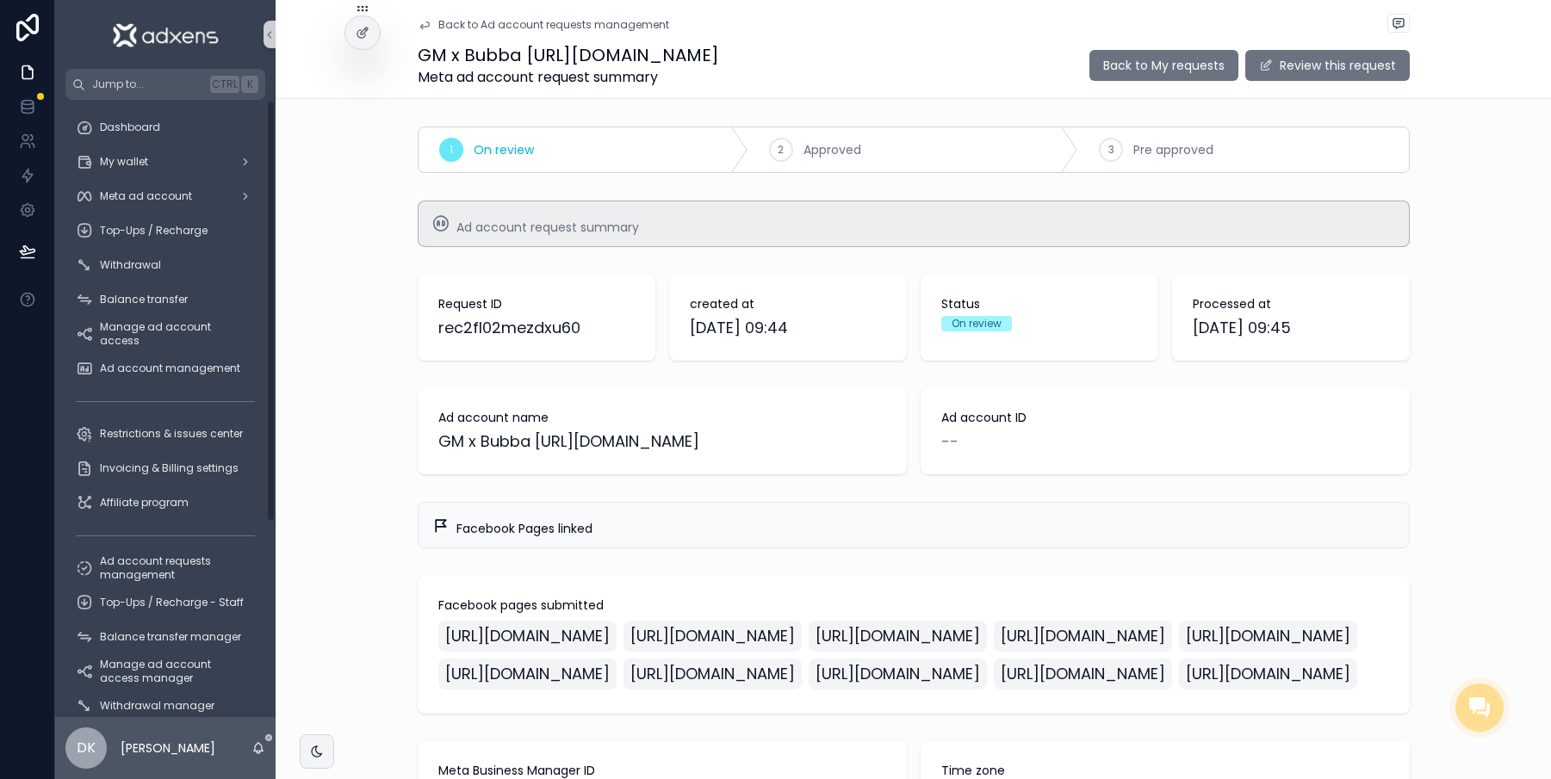  What do you see at coordinates (174, 672) in the screenshot?
I see `span: Manage ad account access manager` at bounding box center [174, 672].